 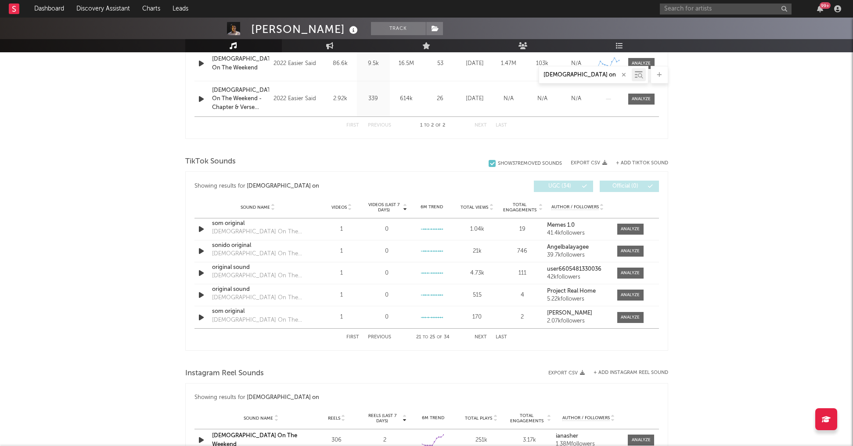 I want to click on div: 4.73k, so click(x=477, y=273).